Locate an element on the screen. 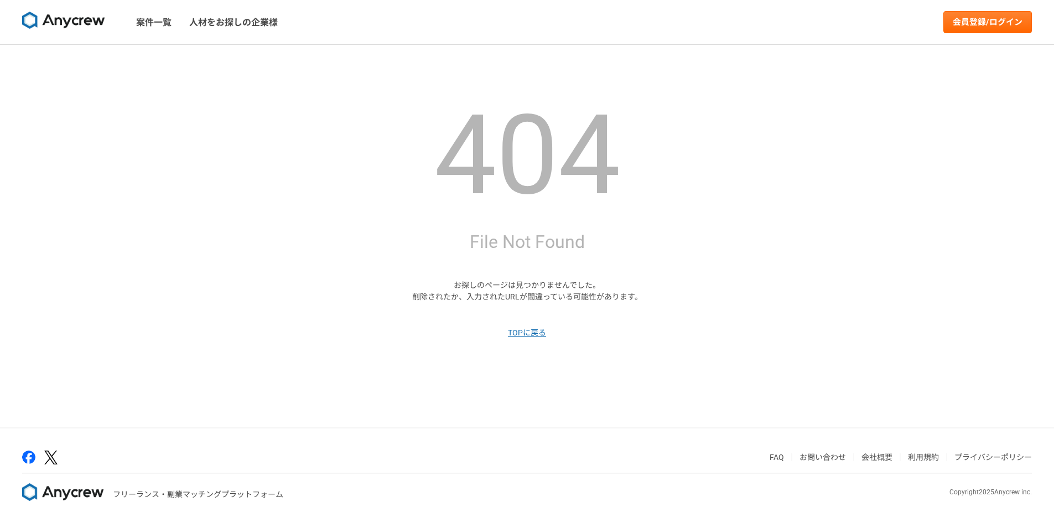 The image size is (1054, 517). p: フリーランス・副業マッチングプラットフォーム is located at coordinates (198, 494).